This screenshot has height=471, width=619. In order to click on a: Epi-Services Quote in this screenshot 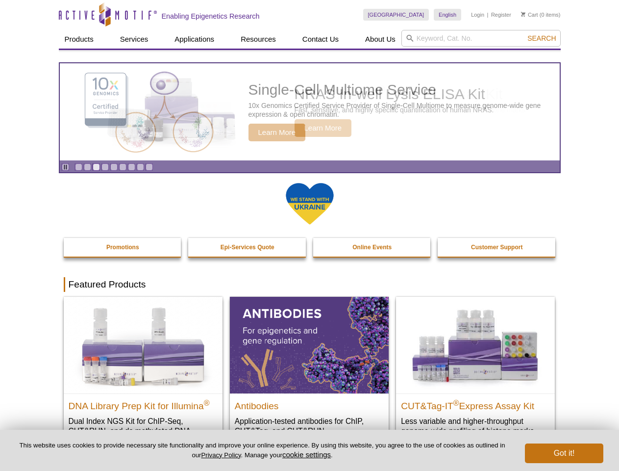, I will do `click(248, 247)`.